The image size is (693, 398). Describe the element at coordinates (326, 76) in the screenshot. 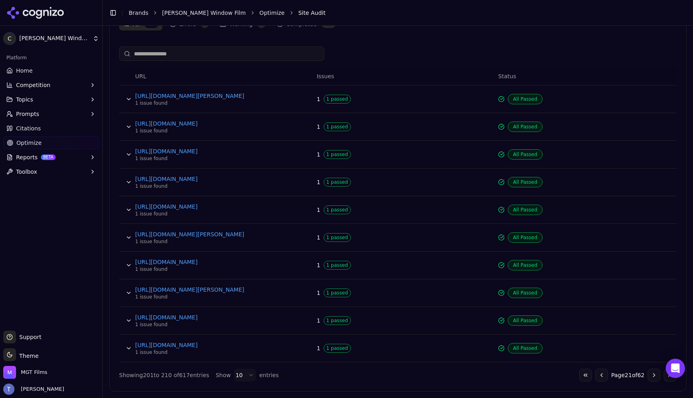

I see `span: Issues` at that location.